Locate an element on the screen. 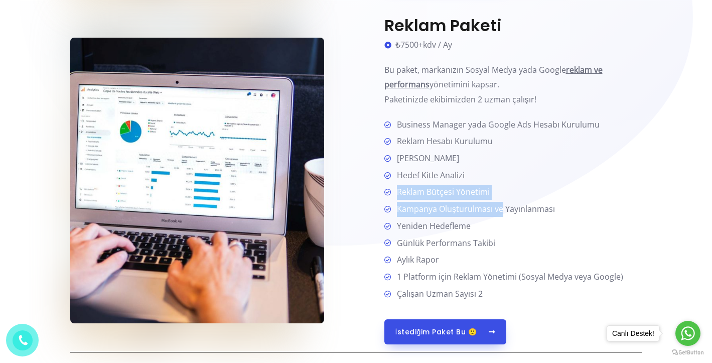 This screenshot has height=363, width=712. img: myriam-jessier-eveI7MOcSmw-unsplash is located at coordinates (197, 180).